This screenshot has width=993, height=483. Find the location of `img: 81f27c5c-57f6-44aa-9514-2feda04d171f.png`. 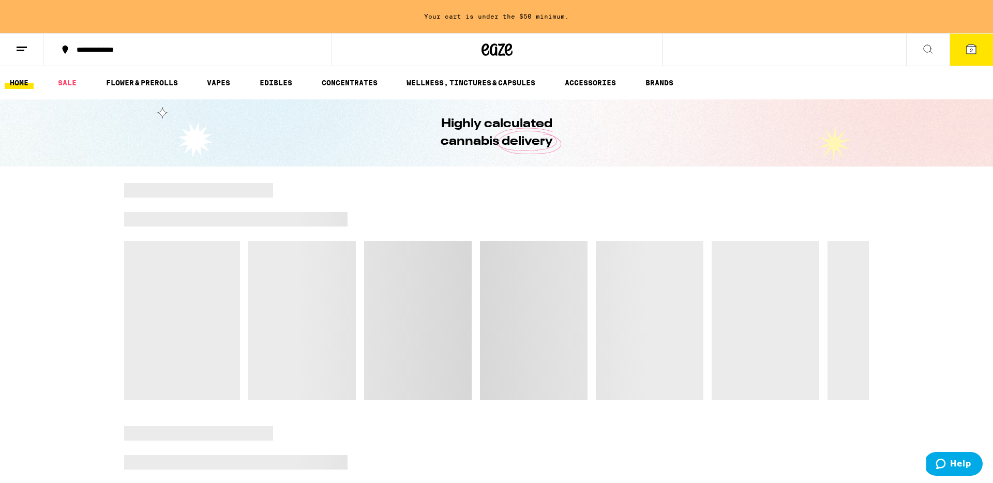

img: 81f27c5c-57f6-44aa-9514-2feda04d171f.png is located at coordinates (379, 94).